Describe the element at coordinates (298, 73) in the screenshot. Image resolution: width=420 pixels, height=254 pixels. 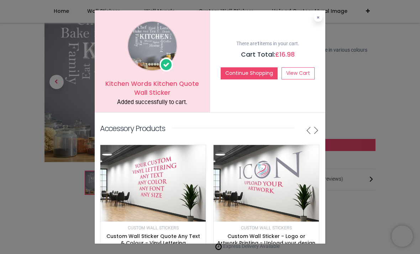
I see `a: View Cart` at that location.